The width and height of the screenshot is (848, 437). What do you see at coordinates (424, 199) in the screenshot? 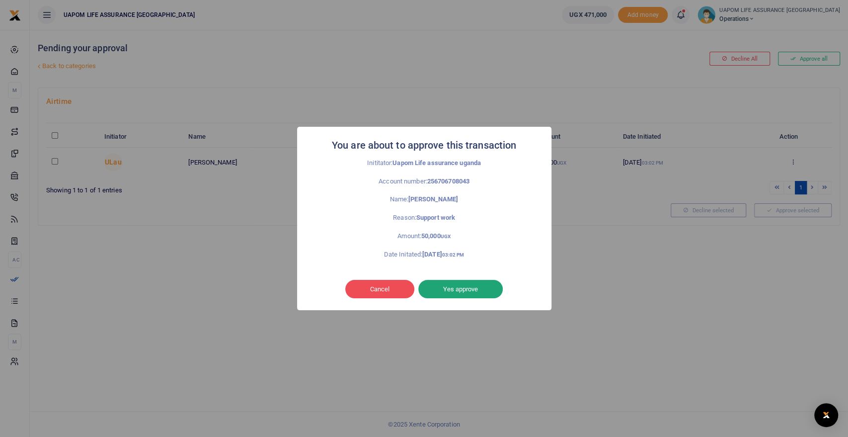
I see `p: Name:` at bounding box center [424, 199].